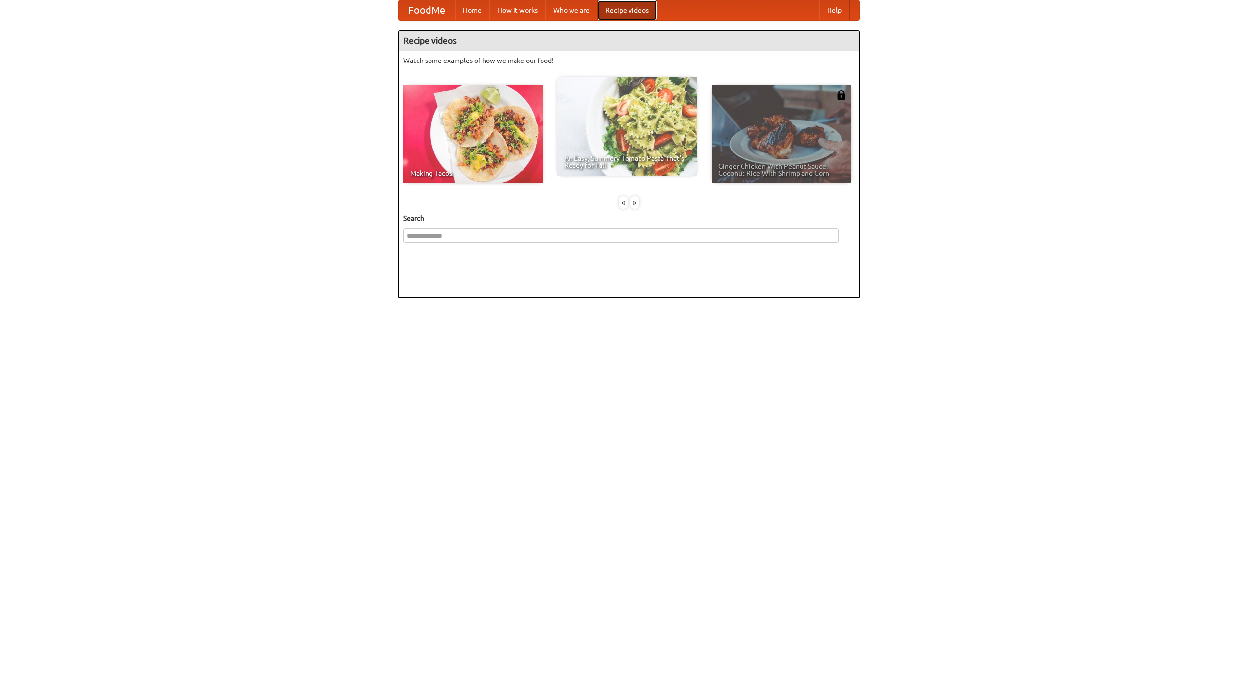 The image size is (1258, 696). Describe the element at coordinates (629, 218) in the screenshot. I see `h5: Search` at that location.